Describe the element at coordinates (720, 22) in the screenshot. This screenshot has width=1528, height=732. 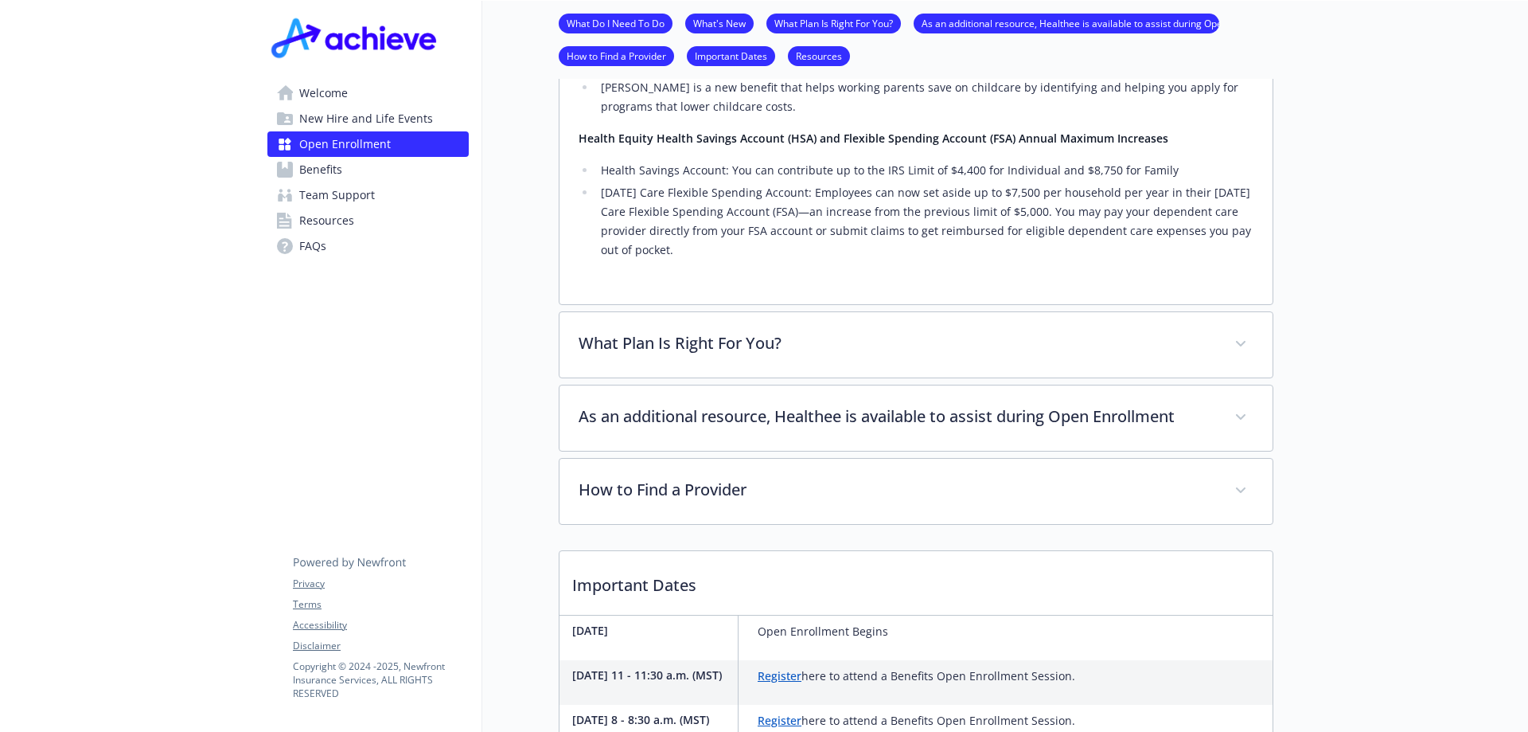
I see `a: What's New` at that location.